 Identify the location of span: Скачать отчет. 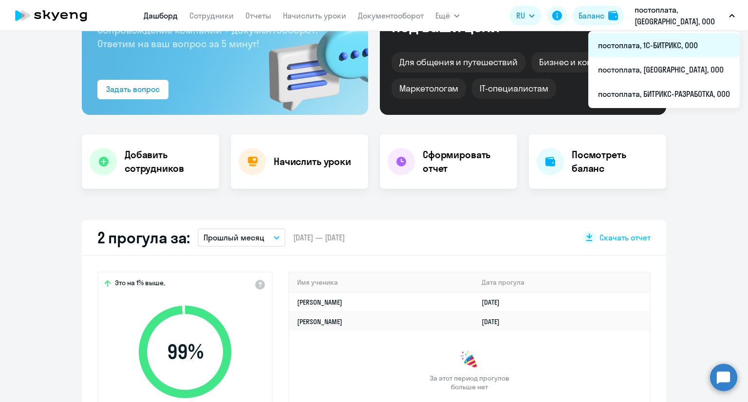
(625, 238).